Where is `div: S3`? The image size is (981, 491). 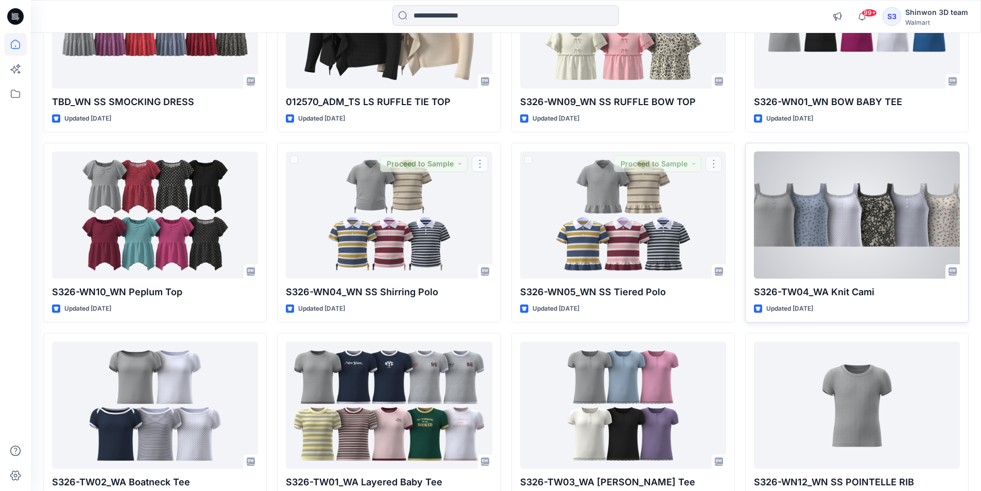 div: S3 is located at coordinates (892, 16).